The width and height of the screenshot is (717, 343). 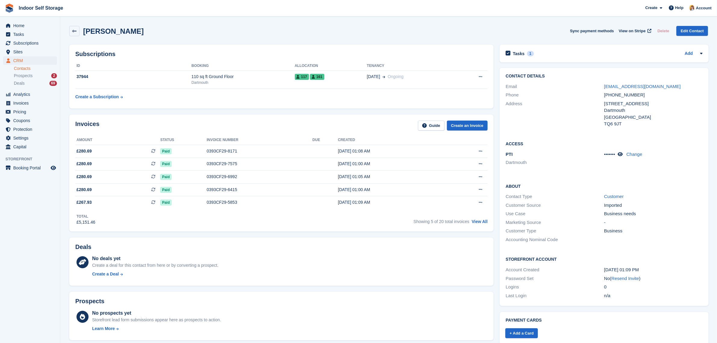 I want to click on h2: Tasks, so click(x=519, y=54).